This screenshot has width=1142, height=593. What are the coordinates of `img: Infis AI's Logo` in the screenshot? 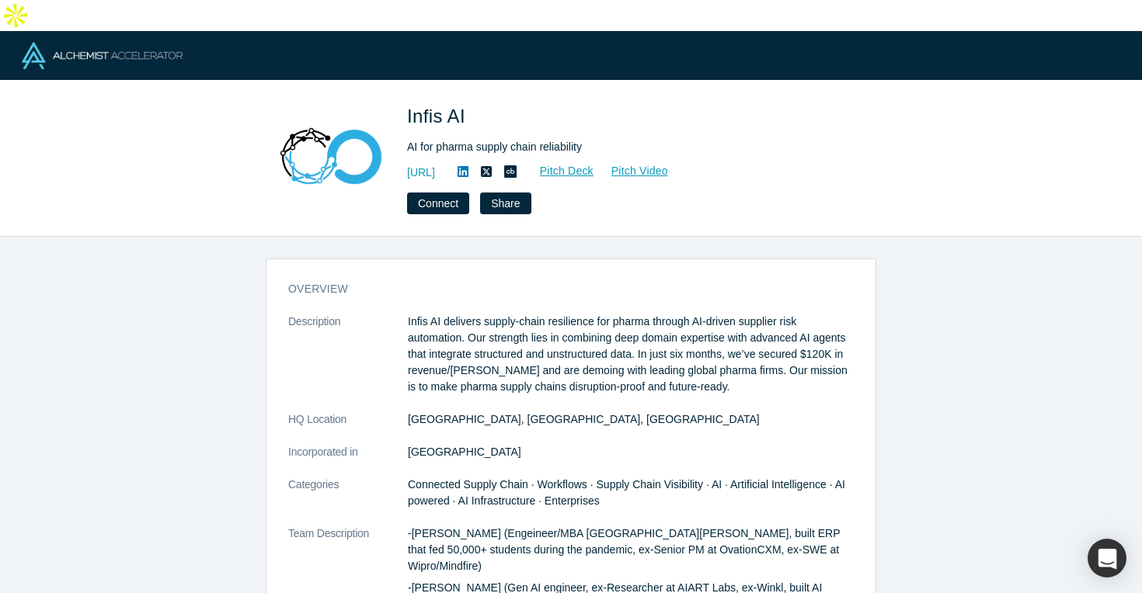 It's located at (331, 157).